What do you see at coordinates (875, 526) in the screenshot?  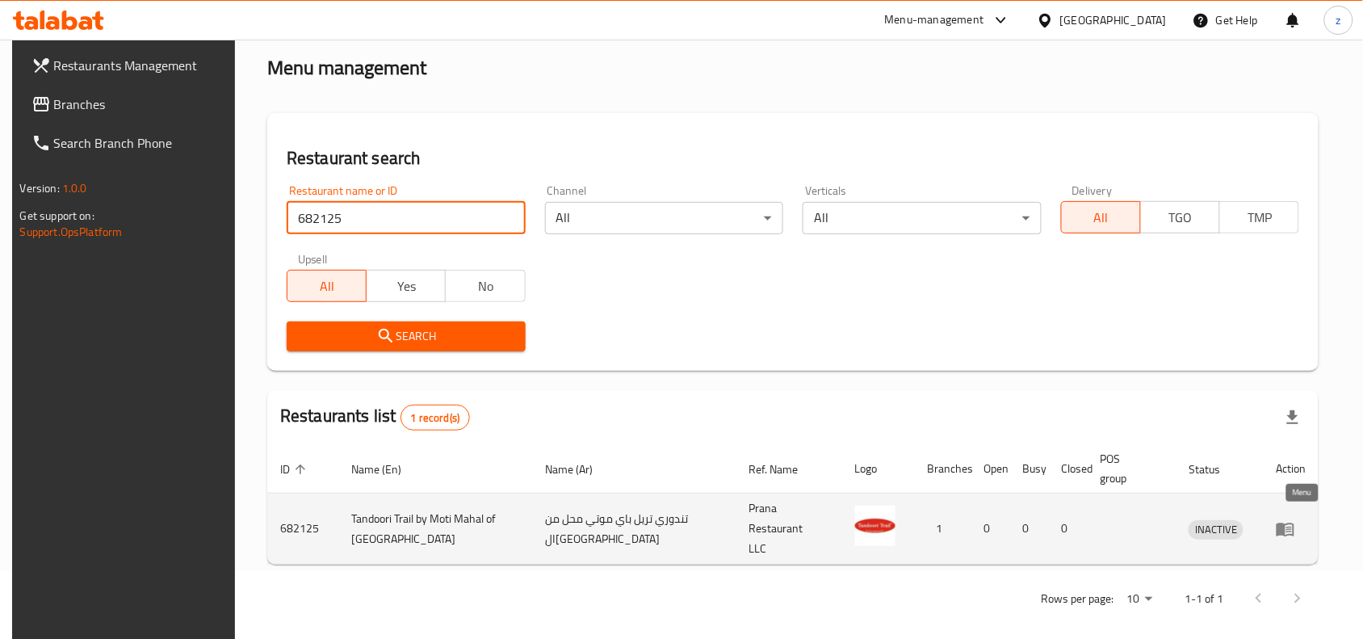 I see `img: Tandoori Trail by Moti Mahal of India` at bounding box center [875, 526].